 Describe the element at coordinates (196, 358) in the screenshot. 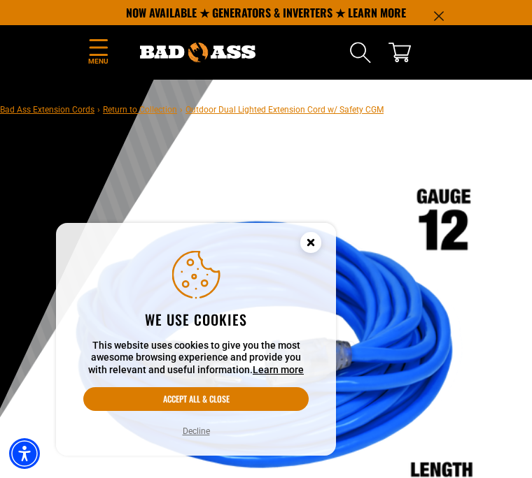

I see `p: This website uses cookies to give you the most awesome browsing experience and provide you with r...` at that location.